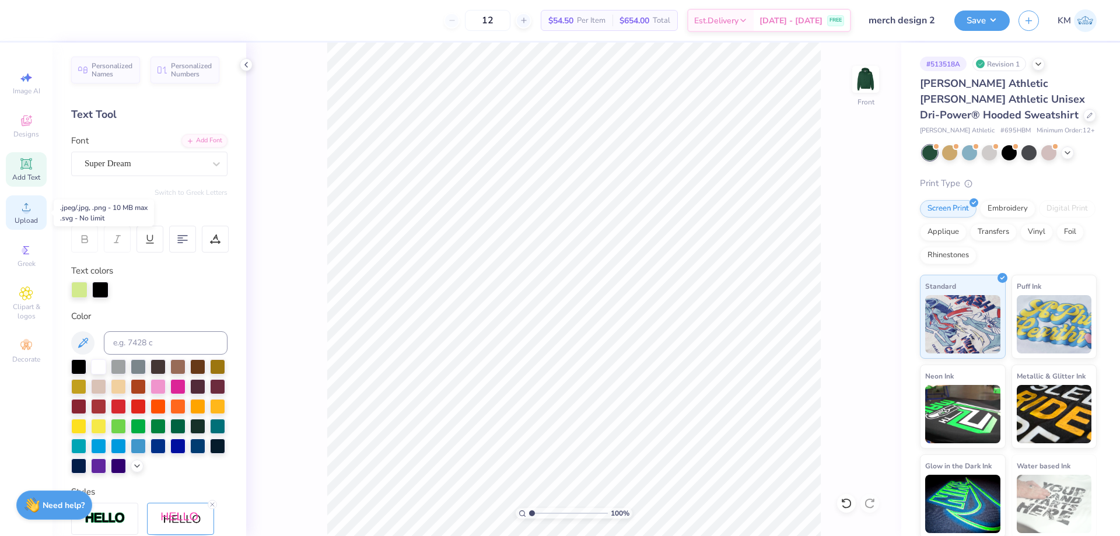  Describe the element at coordinates (149, 492) in the screenshot. I see `div: Styles` at that location.